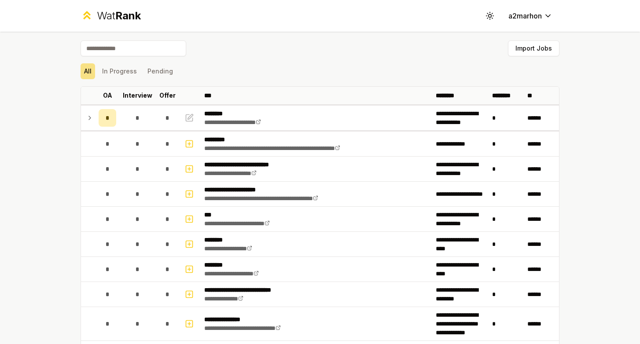  I want to click on button: All, so click(88, 71).